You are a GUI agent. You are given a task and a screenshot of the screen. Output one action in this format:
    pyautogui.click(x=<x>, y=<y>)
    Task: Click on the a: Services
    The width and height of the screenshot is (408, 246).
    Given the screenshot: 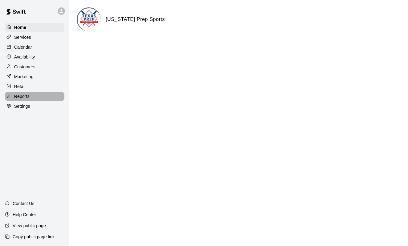 What is the action you would take?
    pyautogui.click(x=34, y=37)
    